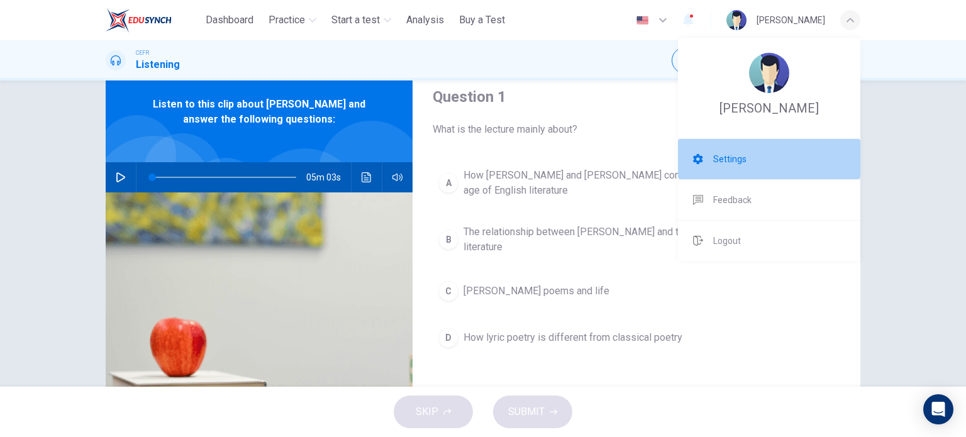 The width and height of the screenshot is (966, 437). What do you see at coordinates (769, 159) in the screenshot?
I see `a: Settings` at bounding box center [769, 159].